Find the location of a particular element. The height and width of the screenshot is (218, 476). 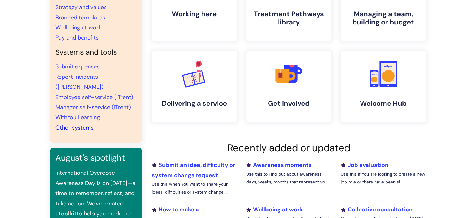

h4: Systems and tools is located at coordinates (96, 52).